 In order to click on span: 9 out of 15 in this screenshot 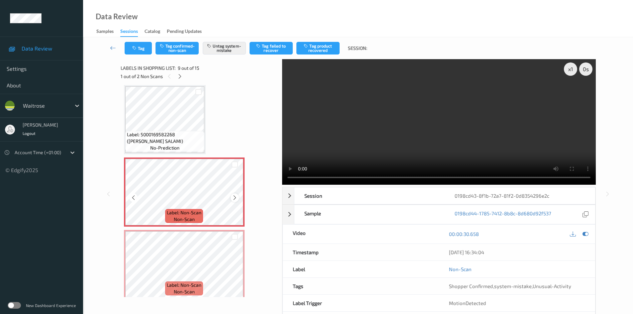, I will do `click(188, 68)`.